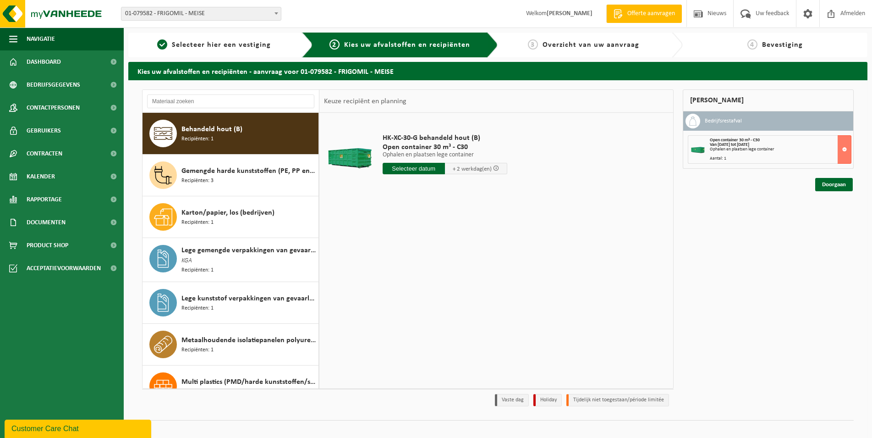 This screenshot has width=872, height=438. Describe the element at coordinates (230, 101) in the screenshot. I see `input: Materiaal zoeken` at that location.